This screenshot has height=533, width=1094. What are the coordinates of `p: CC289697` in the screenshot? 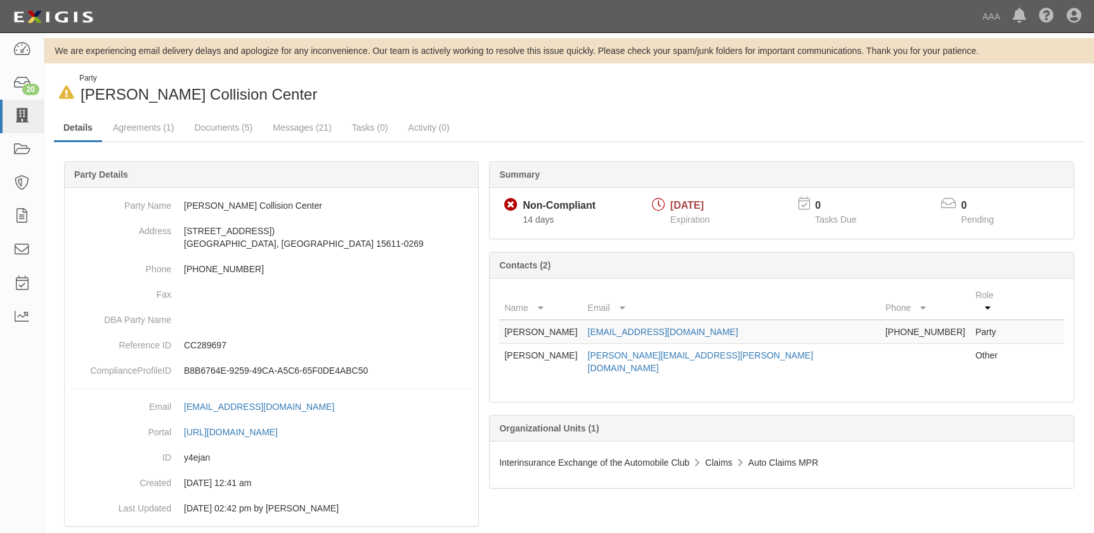 It's located at (329, 345).